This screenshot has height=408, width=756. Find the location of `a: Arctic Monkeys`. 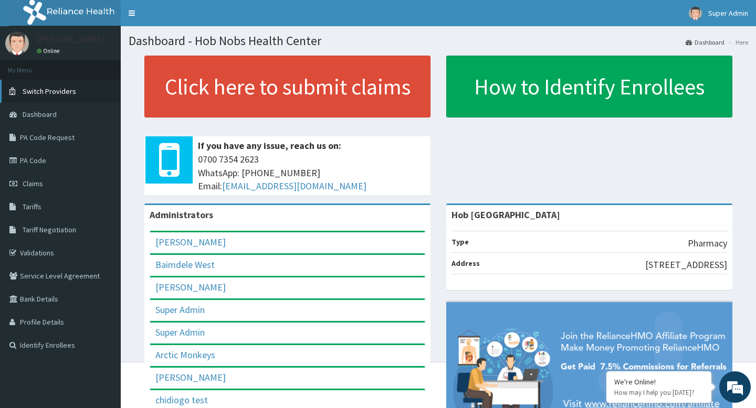

a: Arctic Monkeys is located at coordinates (185, 355).